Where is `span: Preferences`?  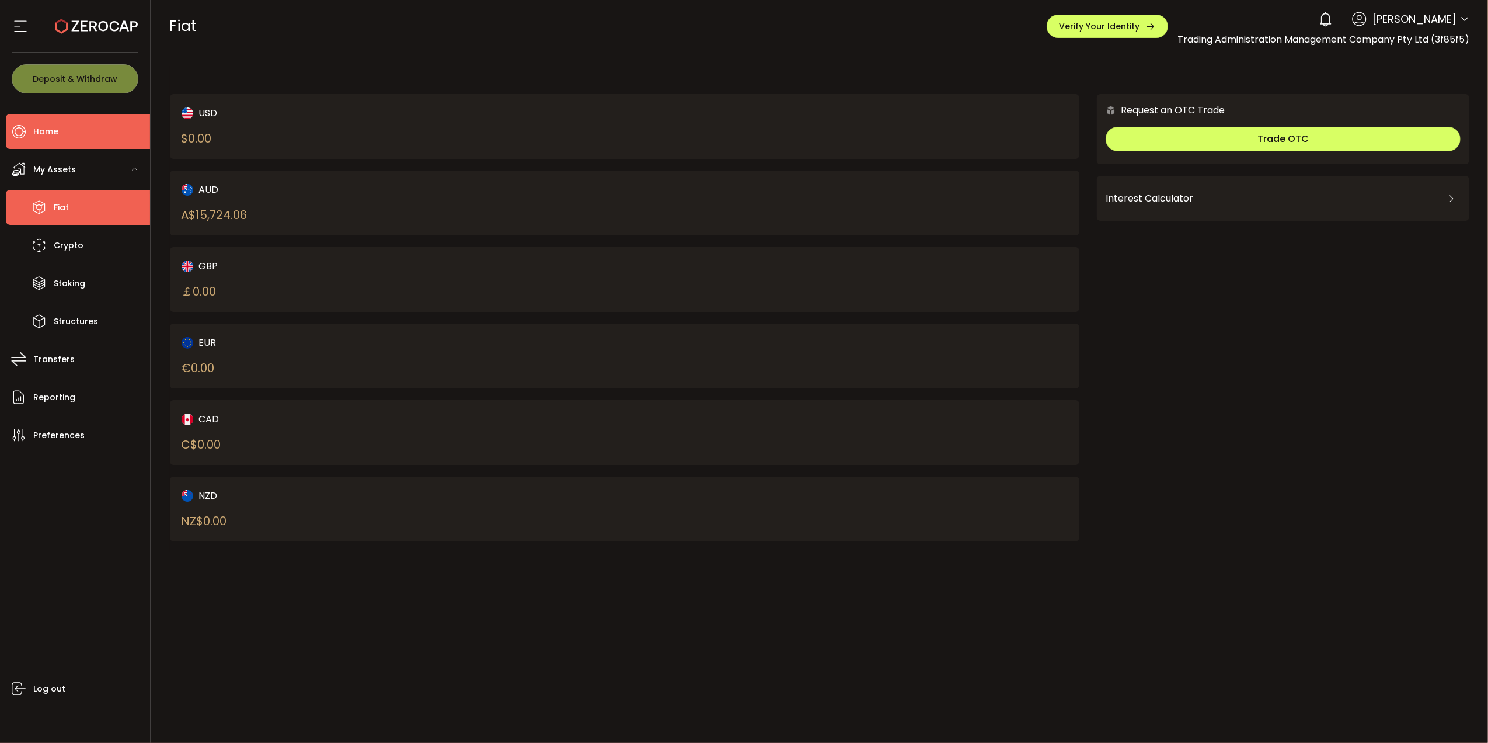 span: Preferences is located at coordinates (59, 435).